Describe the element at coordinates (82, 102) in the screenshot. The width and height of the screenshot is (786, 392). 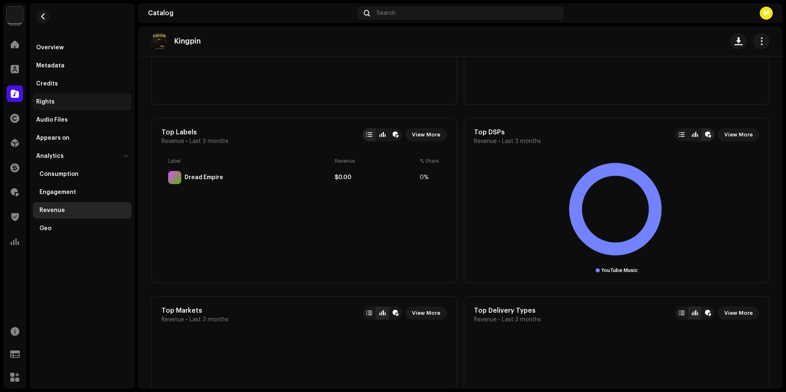
I see `re-m-nav-item: Rights` at that location.